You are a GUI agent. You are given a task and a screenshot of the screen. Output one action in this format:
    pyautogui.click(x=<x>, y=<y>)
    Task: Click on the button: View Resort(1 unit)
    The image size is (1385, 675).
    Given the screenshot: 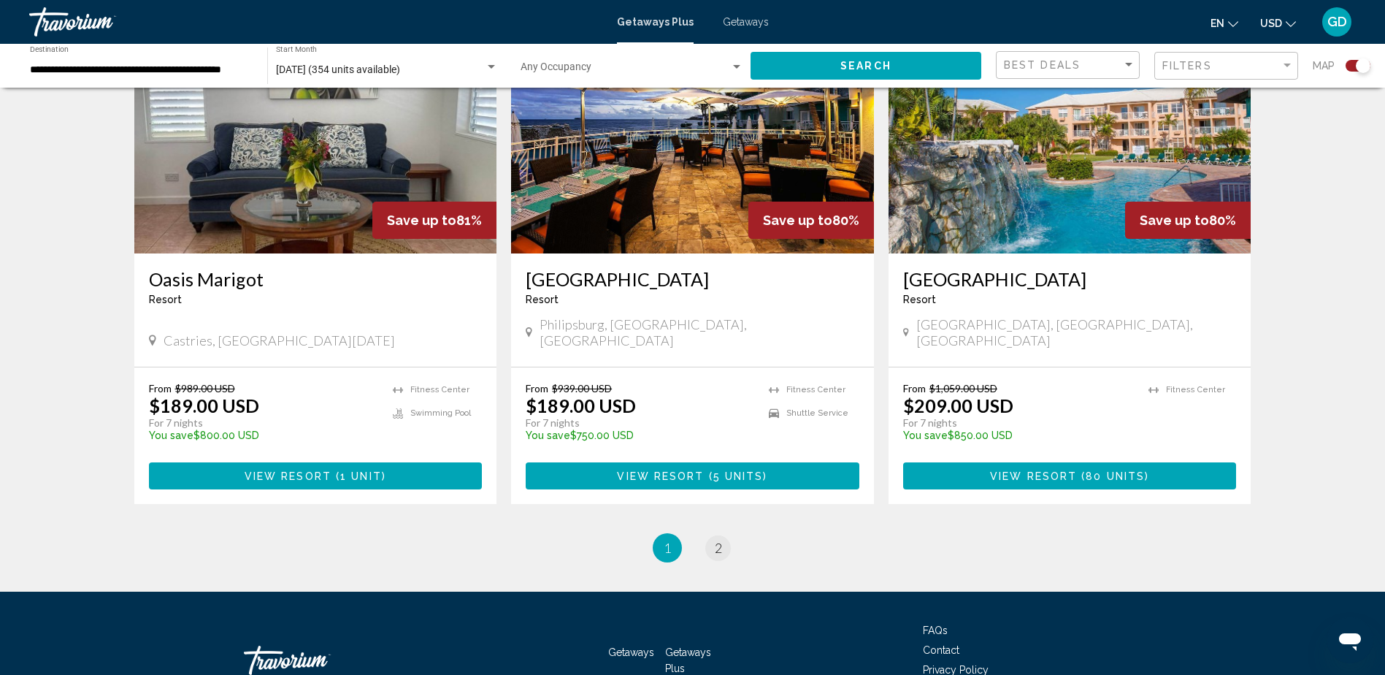 What is the action you would take?
    pyautogui.click(x=315, y=475)
    